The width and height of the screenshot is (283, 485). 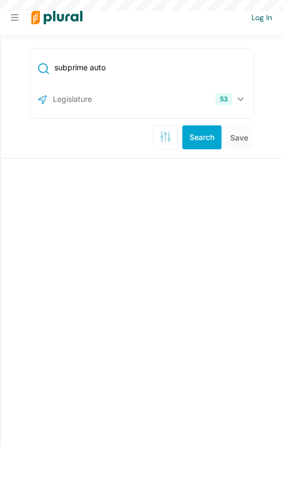 What do you see at coordinates (57, 17) in the screenshot?
I see `img: Logo for Plural` at bounding box center [57, 17].